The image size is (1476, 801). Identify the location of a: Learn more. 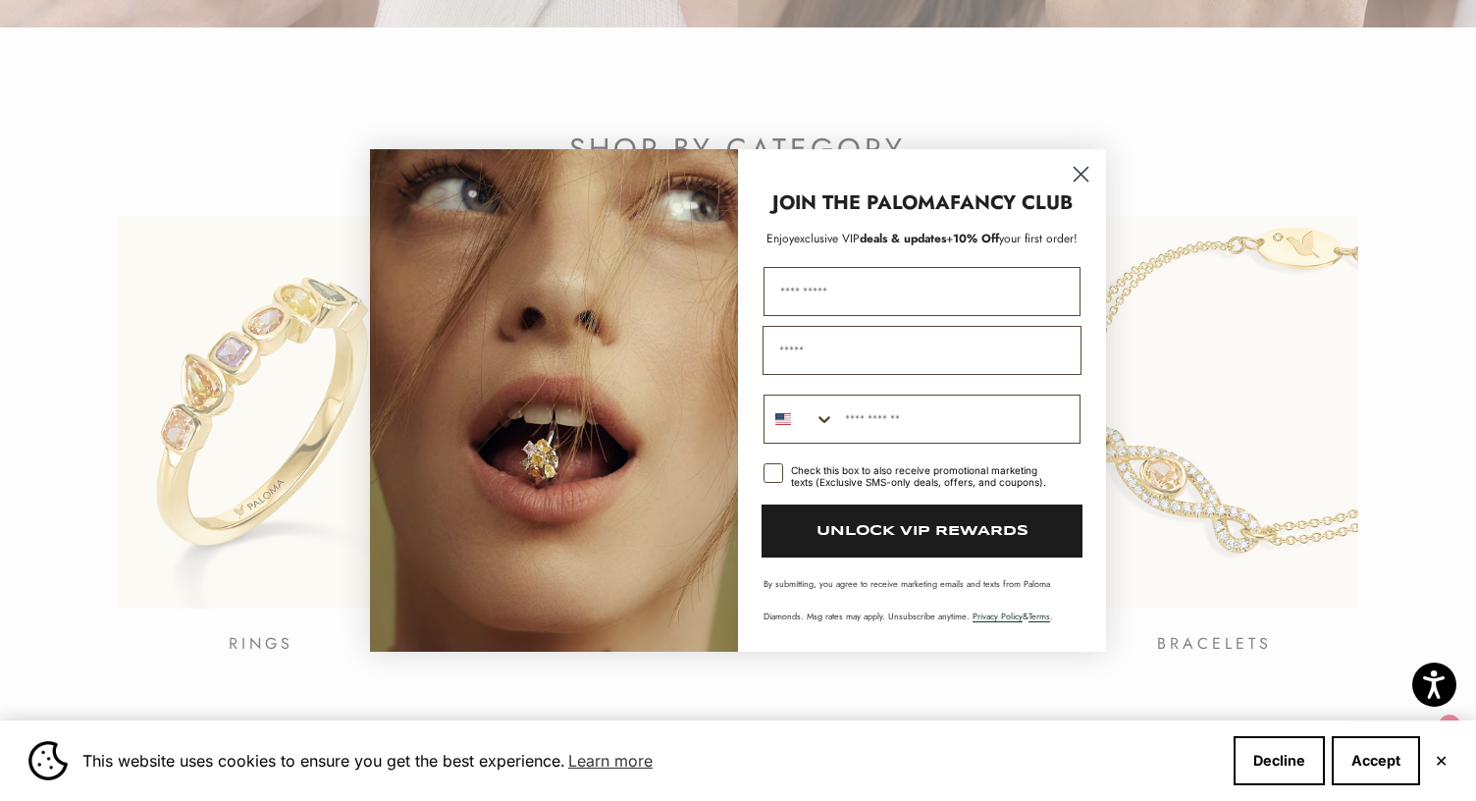
(610, 761).